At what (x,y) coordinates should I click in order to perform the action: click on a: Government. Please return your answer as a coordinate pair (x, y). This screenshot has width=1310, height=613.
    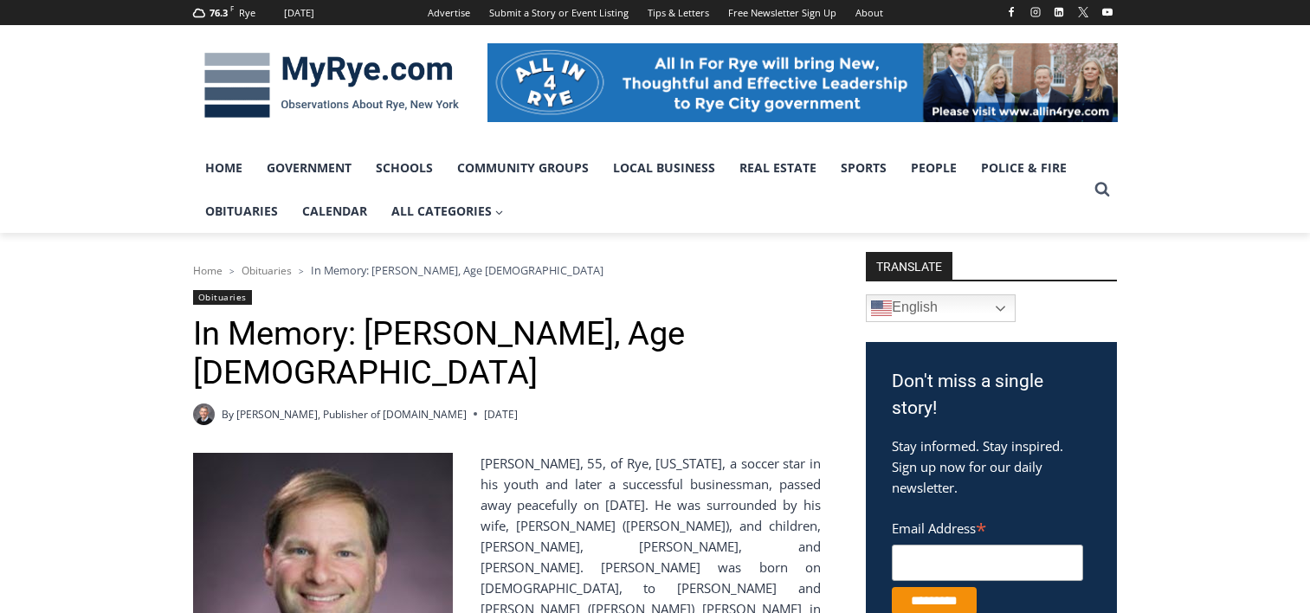
    Looking at the image, I should click on (309, 168).